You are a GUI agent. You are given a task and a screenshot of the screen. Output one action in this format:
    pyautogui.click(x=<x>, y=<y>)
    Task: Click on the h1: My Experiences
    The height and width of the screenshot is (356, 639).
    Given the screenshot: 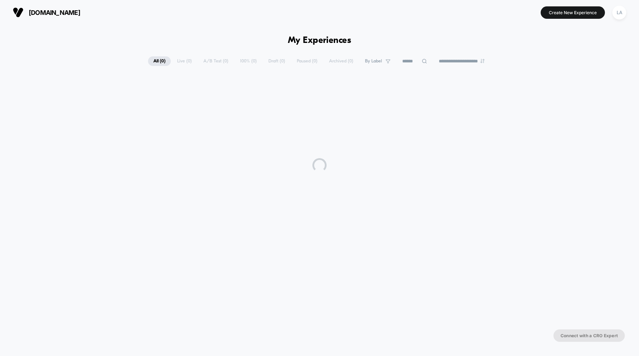 What is the action you would take?
    pyautogui.click(x=319, y=40)
    